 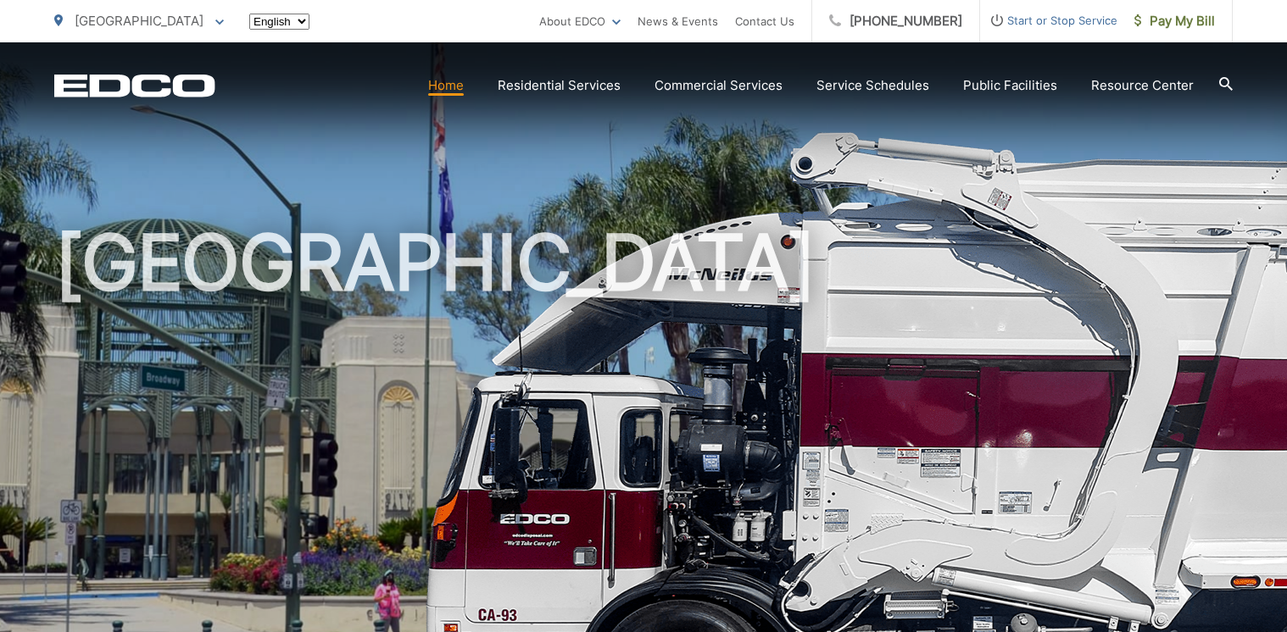 I want to click on a: EDCD logo. Return to the homepage., so click(x=135, y=86).